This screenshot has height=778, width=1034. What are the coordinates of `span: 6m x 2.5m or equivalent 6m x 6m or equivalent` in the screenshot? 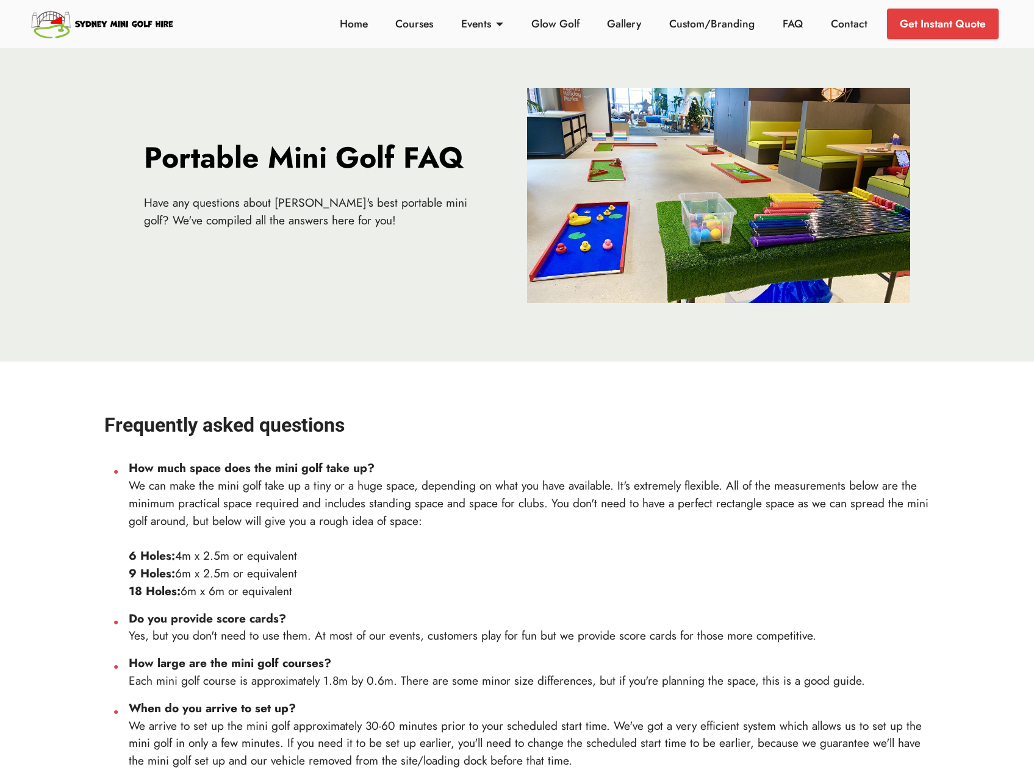 It's located at (213, 582).